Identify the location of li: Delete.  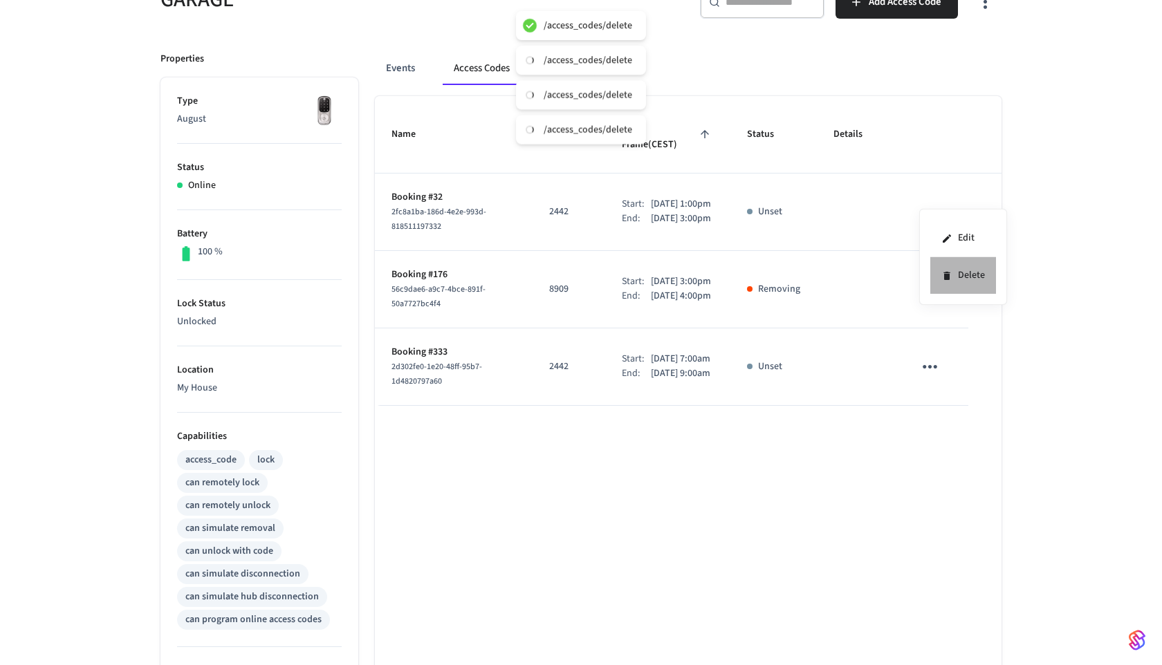
(963, 275).